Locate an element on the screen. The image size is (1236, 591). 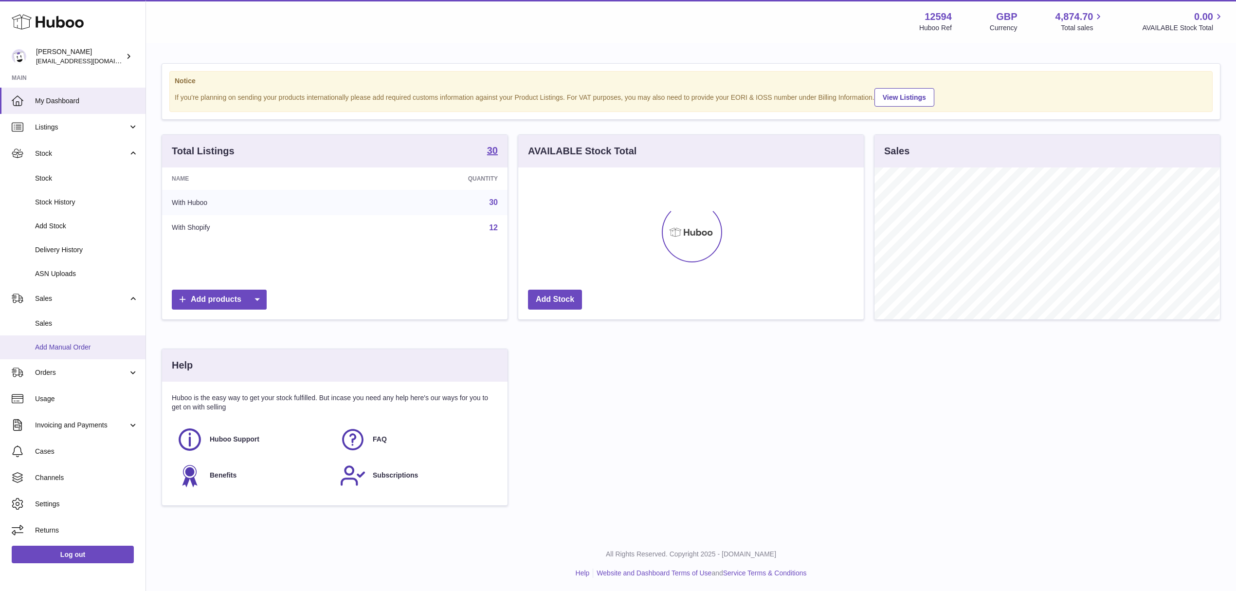
a: Log out is located at coordinates (73, 554).